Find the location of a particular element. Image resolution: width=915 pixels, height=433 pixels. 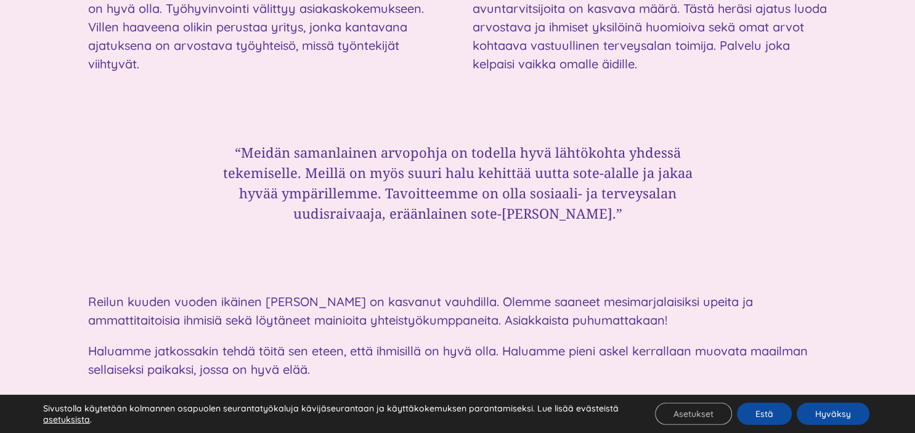

p: Sivustolla käytetään kolmannen osapuolen seurantatyökaluja kävijäseurantaan ja käyttäkokemuksen p... is located at coordinates (334, 414).